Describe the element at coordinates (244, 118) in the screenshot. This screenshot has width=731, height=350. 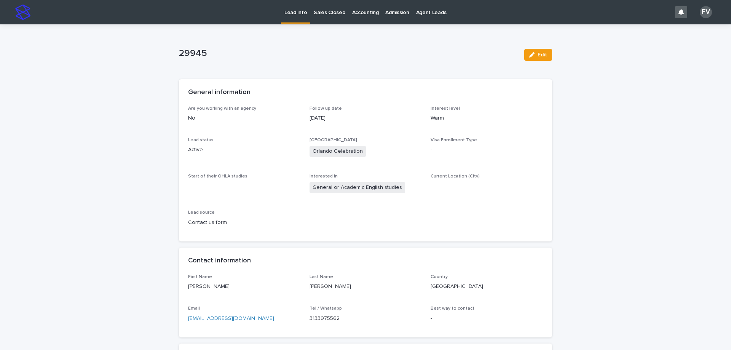
I see `p: No` at that location.